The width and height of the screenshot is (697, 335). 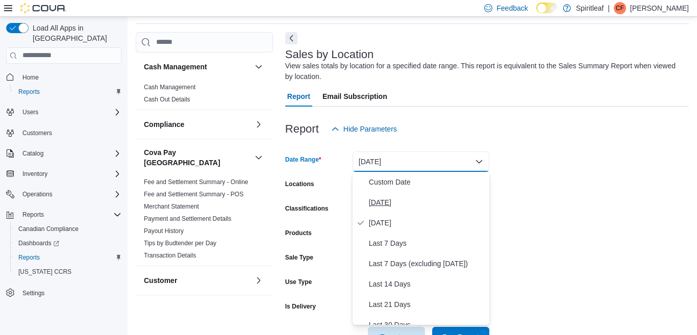 I want to click on img: Cova, so click(x=43, y=8).